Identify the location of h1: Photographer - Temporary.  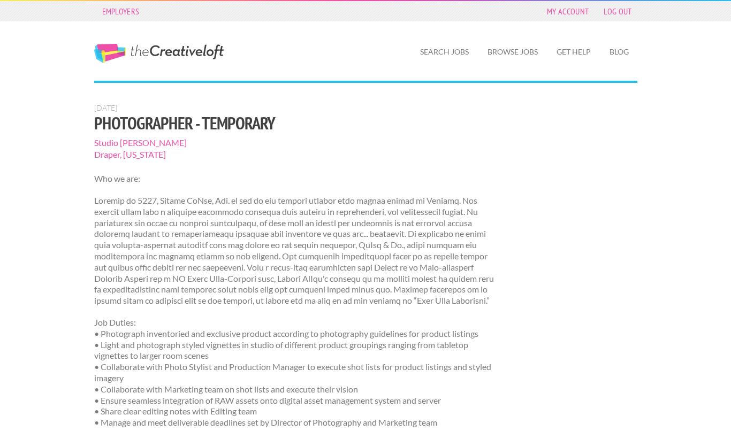
(295, 123).